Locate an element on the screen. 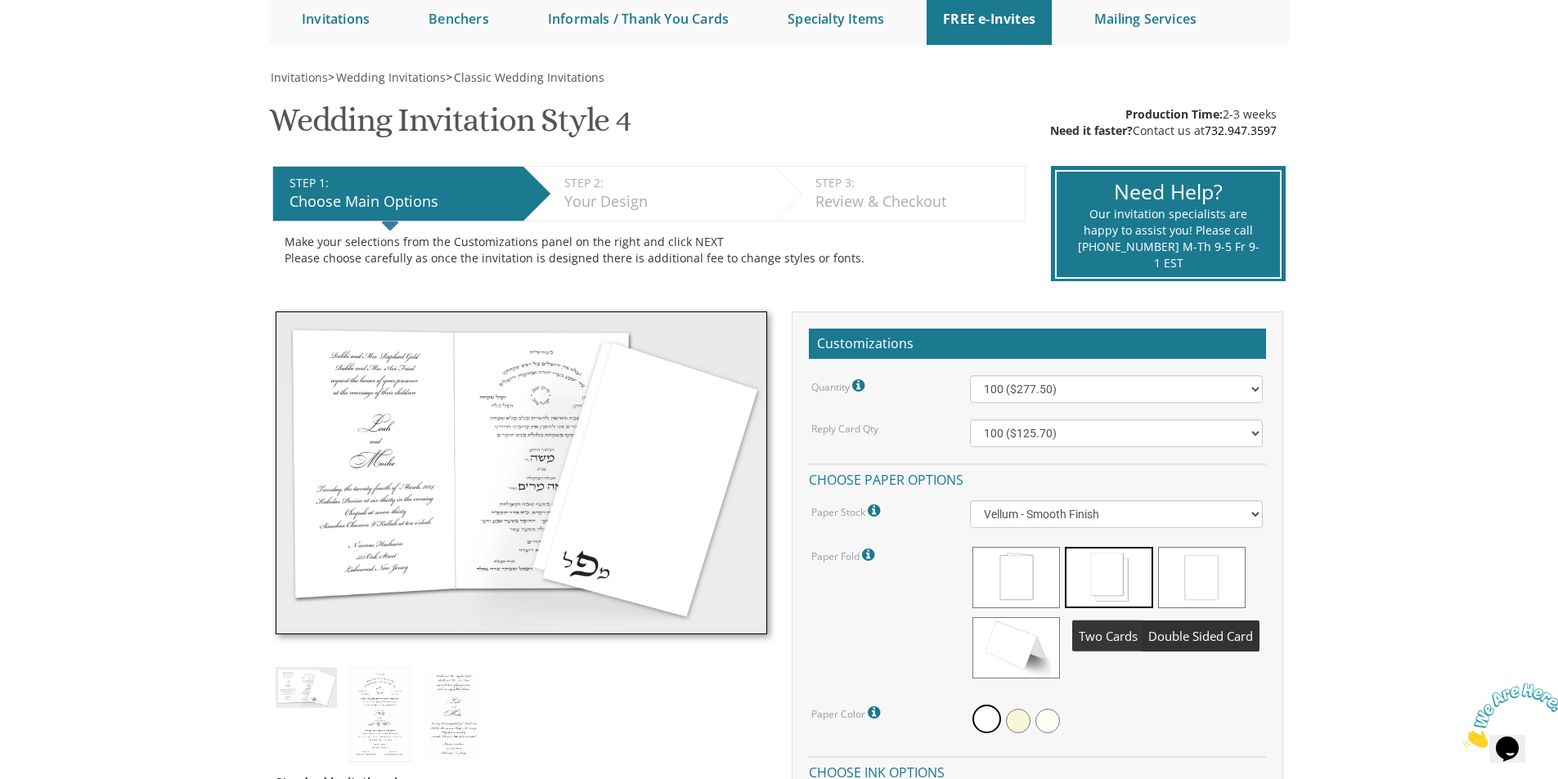 This screenshot has width=1558, height=779. label: Paper Stock is located at coordinates (847, 511).